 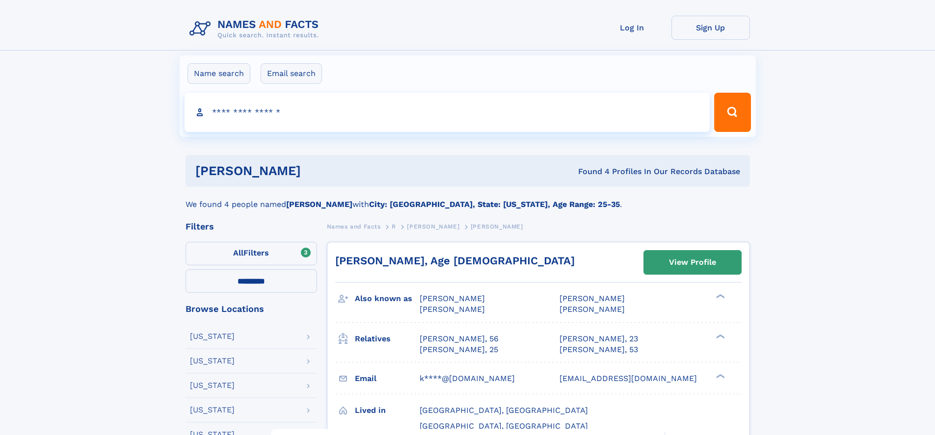 I want to click on h3: Lived in, so click(x=387, y=411).